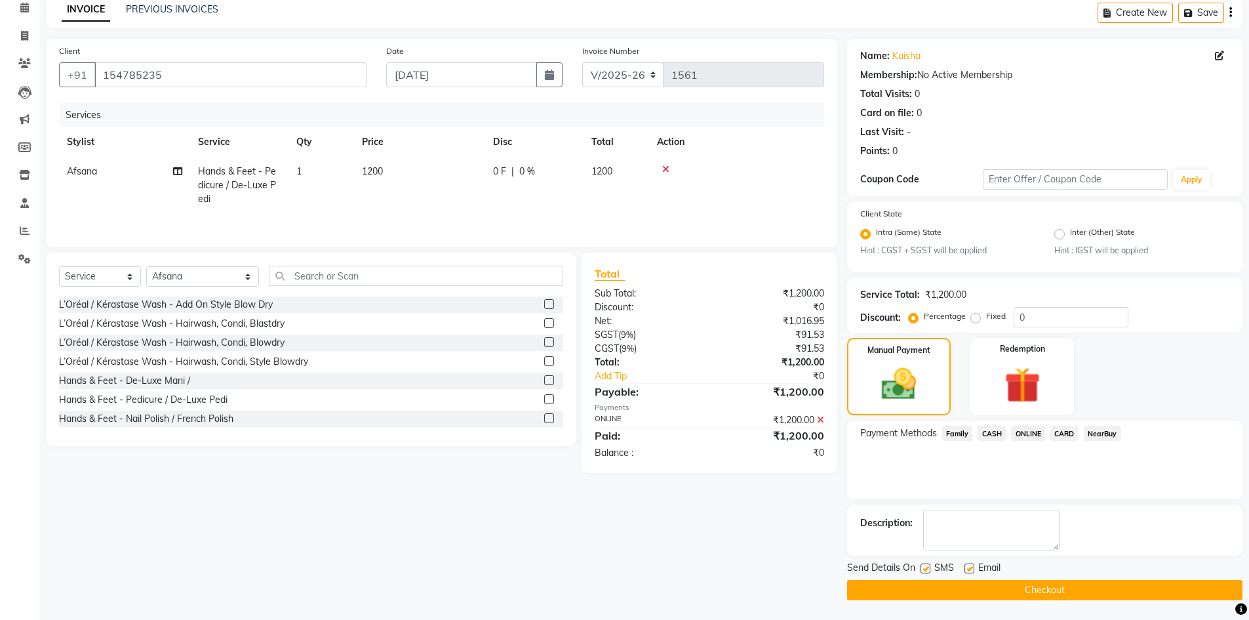 The image size is (1249, 620). Describe the element at coordinates (321, 142) in the screenshot. I see `th: Qty` at that location.